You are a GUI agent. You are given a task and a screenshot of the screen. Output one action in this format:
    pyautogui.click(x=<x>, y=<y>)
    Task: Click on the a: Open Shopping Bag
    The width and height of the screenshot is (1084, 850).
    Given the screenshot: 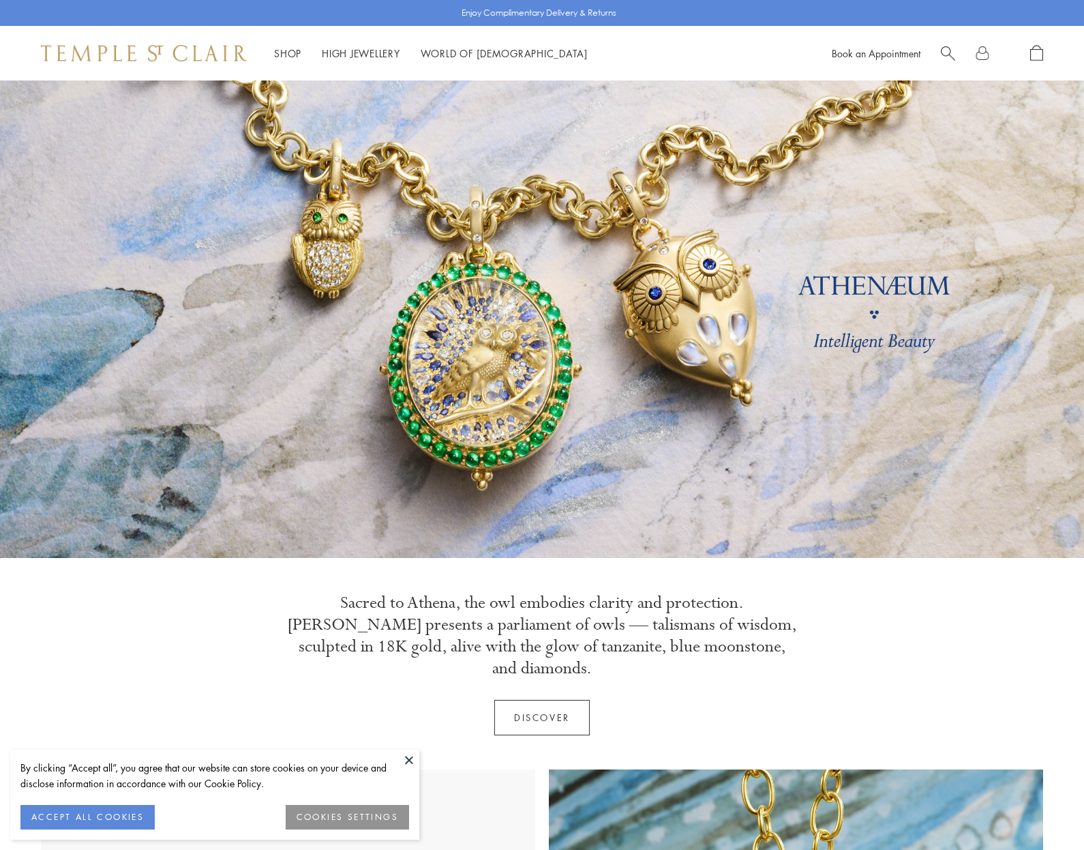 What is the action you would take?
    pyautogui.click(x=1037, y=53)
    